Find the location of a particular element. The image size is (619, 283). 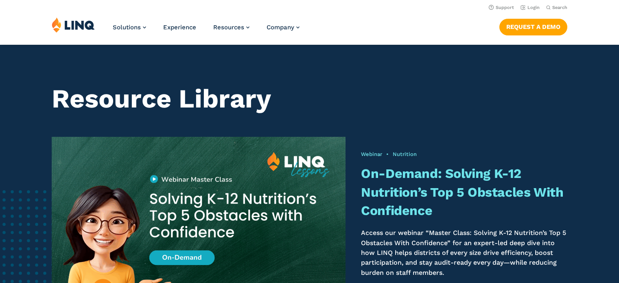

a: Login is located at coordinates (530, 7).